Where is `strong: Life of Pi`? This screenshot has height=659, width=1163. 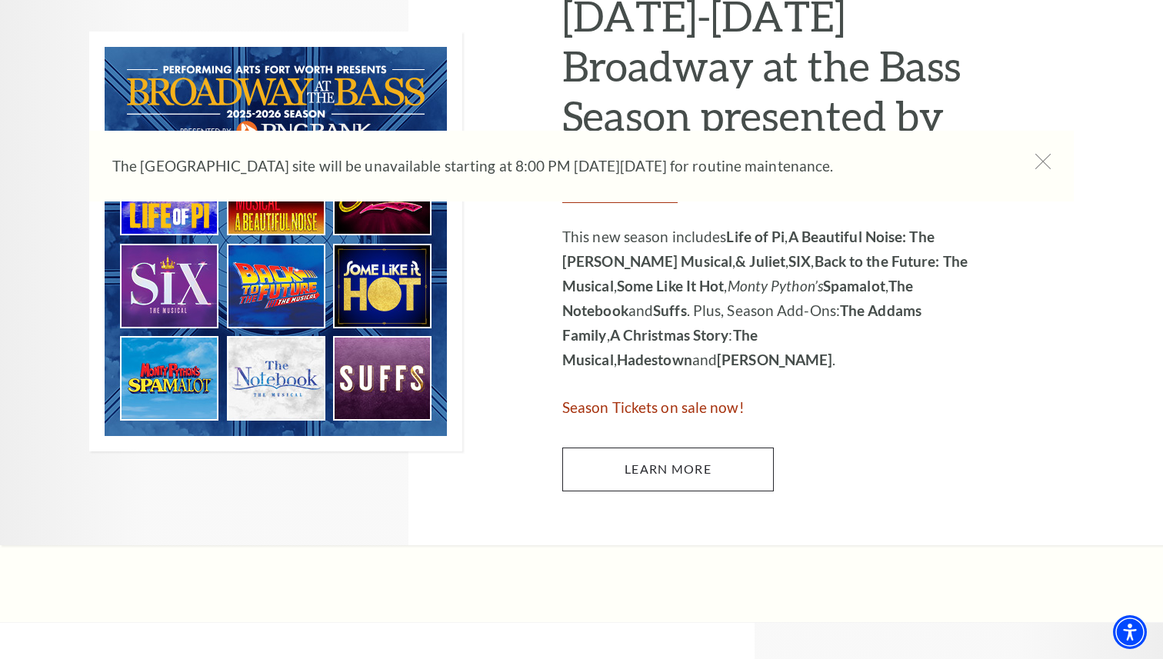
strong: Life of Pi is located at coordinates (756, 236).